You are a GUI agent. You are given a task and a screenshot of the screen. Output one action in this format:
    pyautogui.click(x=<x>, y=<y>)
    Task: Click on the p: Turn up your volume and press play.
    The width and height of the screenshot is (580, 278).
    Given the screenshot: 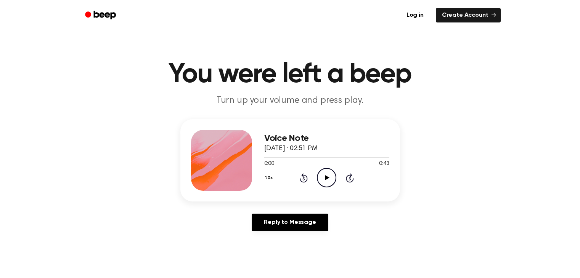 What is the action you would take?
    pyautogui.click(x=290, y=101)
    